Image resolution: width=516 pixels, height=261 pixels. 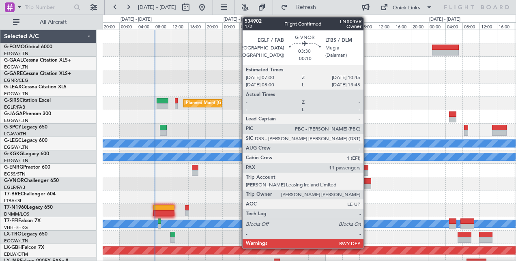 What do you see at coordinates (13, 141) in the screenshot?
I see `span: G-LEGC` at bounding box center [13, 141].